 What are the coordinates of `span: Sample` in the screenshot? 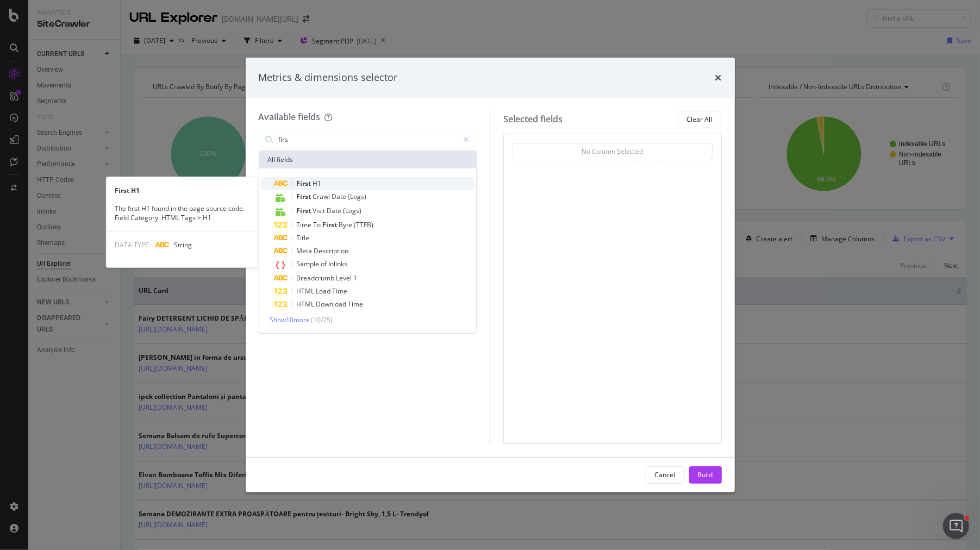 It's located at (309, 264).